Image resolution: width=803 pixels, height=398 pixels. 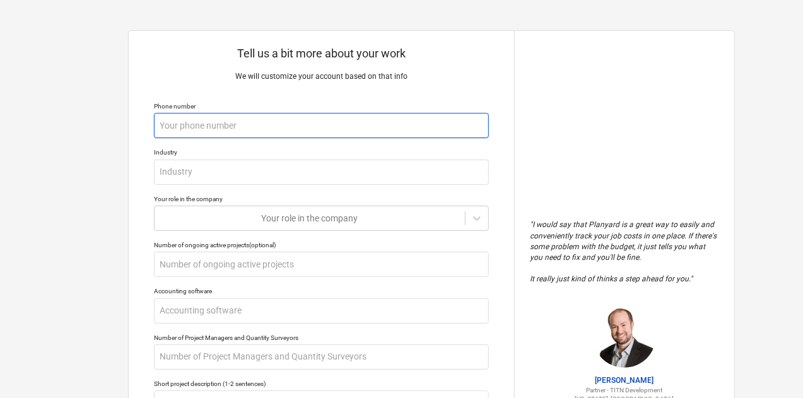 I want to click on p: Tell us a bit more about your work, so click(x=321, y=54).